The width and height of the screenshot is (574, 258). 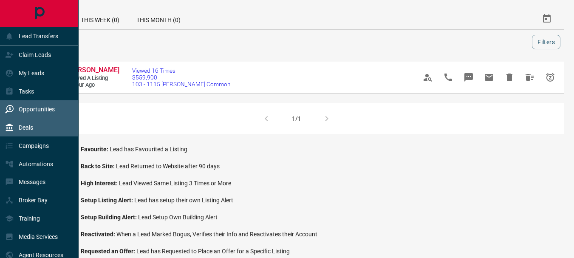 What do you see at coordinates (95, 149) in the screenshot?
I see `span: Favourite` at bounding box center [95, 149].